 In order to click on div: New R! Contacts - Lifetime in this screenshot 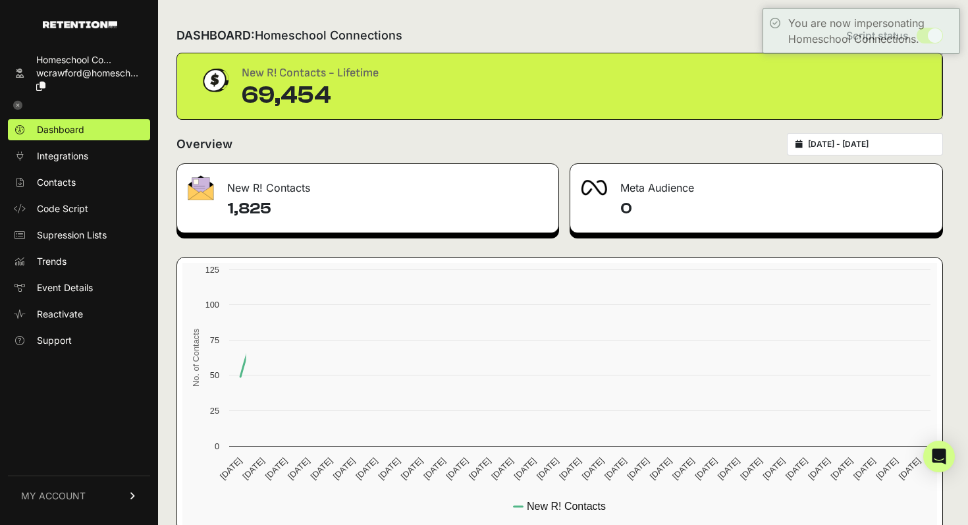, I will do `click(310, 73)`.